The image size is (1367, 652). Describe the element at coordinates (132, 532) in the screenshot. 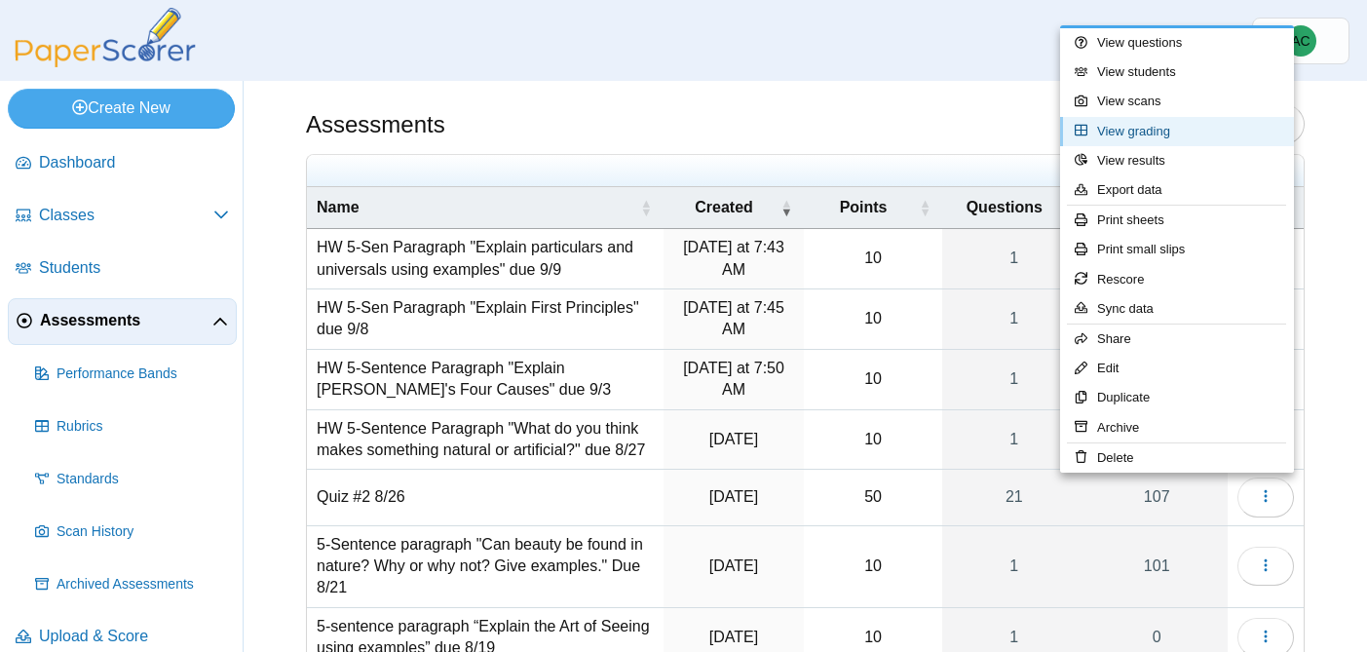

I see `a: Scan History` at that location.